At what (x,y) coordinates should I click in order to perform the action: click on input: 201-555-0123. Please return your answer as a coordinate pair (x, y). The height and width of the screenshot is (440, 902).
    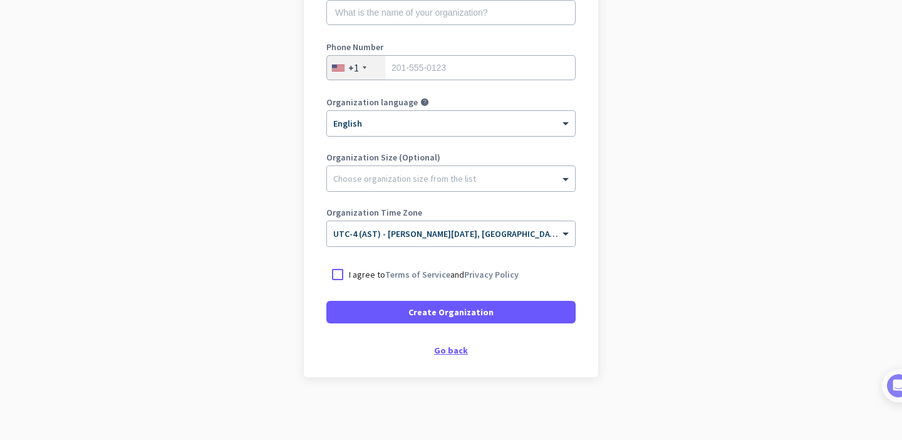
    Looking at the image, I should click on (451, 68).